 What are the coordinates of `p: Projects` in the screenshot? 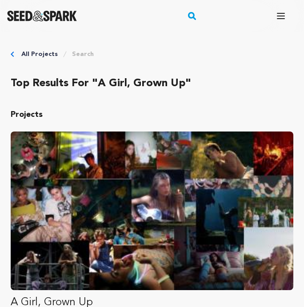 It's located at (152, 115).